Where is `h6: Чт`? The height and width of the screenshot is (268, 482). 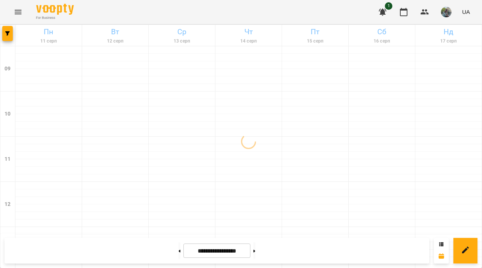 h6: Чт is located at coordinates (248, 32).